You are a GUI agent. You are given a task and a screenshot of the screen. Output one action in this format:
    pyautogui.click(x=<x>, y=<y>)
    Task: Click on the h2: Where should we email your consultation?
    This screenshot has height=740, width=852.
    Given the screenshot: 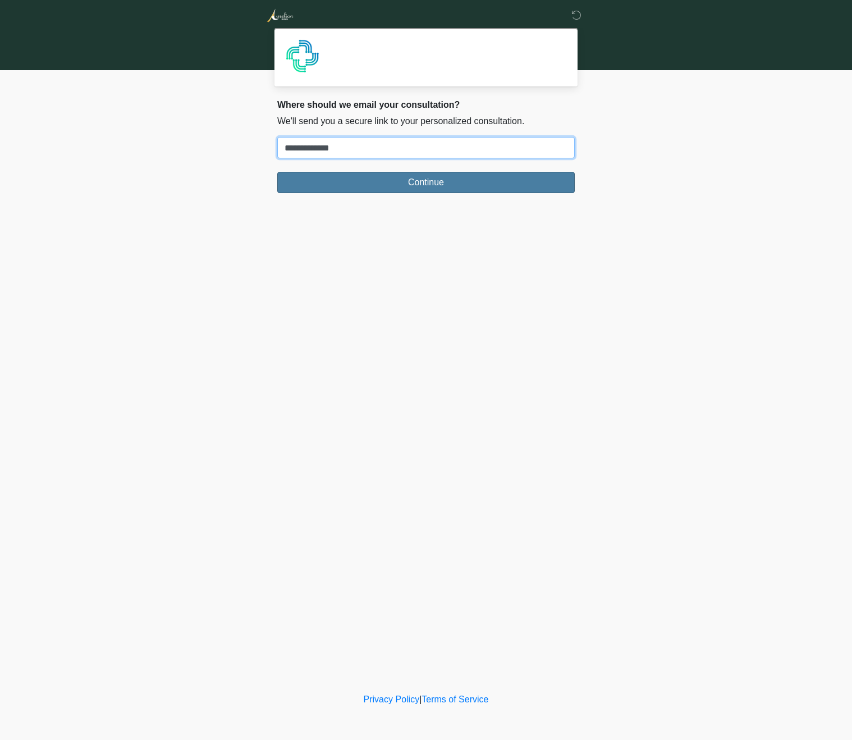 What is the action you would take?
    pyautogui.click(x=426, y=104)
    